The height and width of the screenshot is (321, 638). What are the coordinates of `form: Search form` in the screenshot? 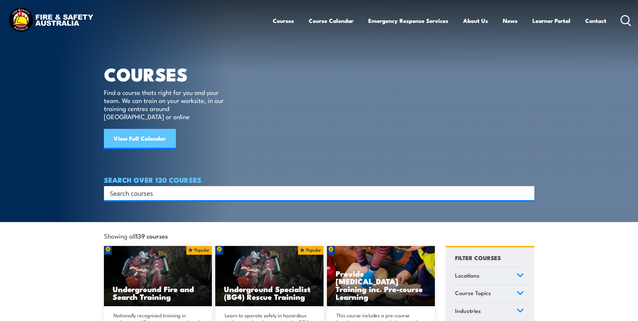 It's located at (316, 193).